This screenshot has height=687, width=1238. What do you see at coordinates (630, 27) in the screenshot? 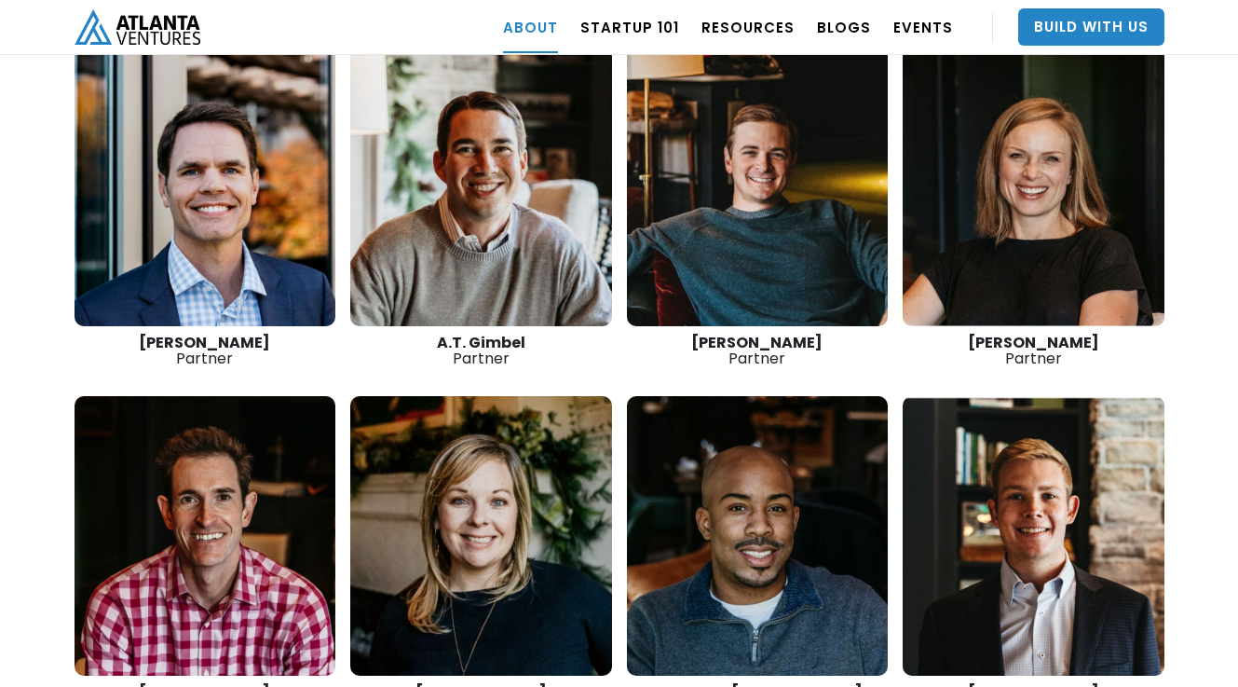
I see `a: Startup 101` at bounding box center [630, 27].